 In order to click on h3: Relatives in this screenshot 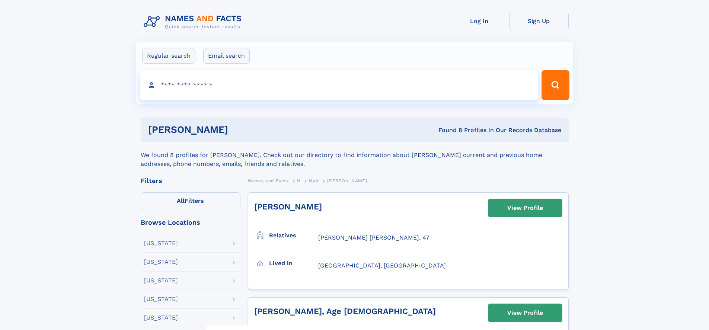, I will do `click(293, 235)`.